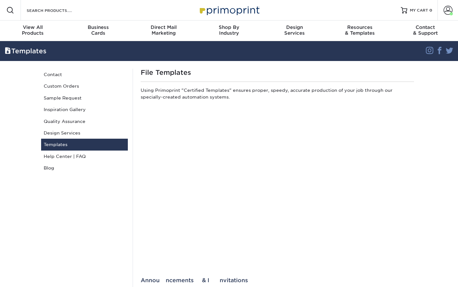  What do you see at coordinates (360, 30) in the screenshot?
I see `div: & Templates` at bounding box center [360, 30].